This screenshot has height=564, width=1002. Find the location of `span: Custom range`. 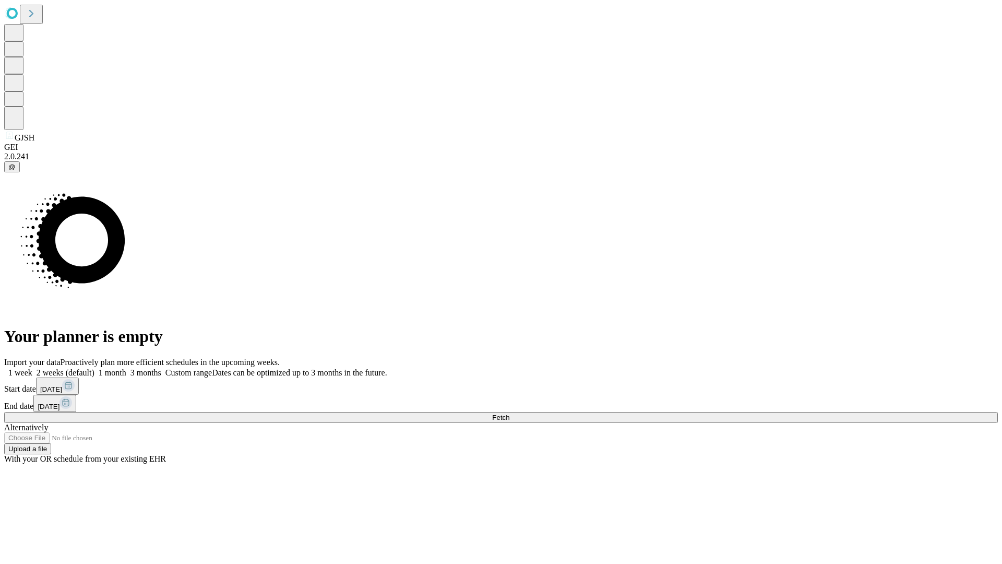

span: Custom range is located at coordinates (188, 372).